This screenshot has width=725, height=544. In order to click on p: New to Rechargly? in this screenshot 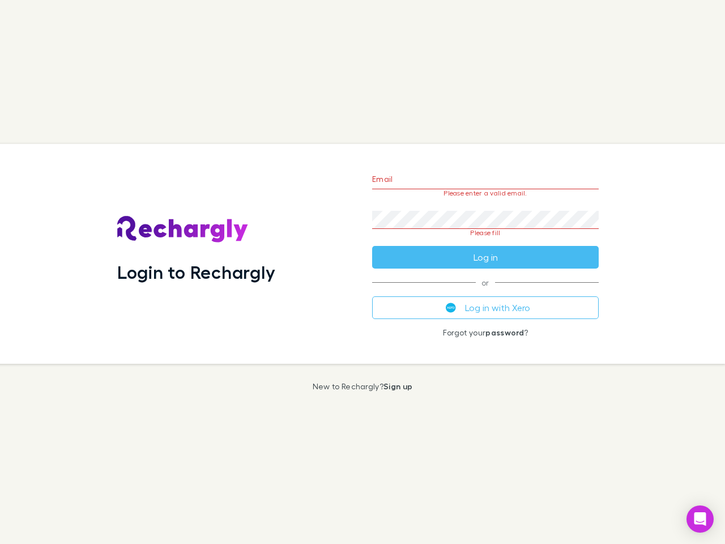, I will do `click(362, 386)`.